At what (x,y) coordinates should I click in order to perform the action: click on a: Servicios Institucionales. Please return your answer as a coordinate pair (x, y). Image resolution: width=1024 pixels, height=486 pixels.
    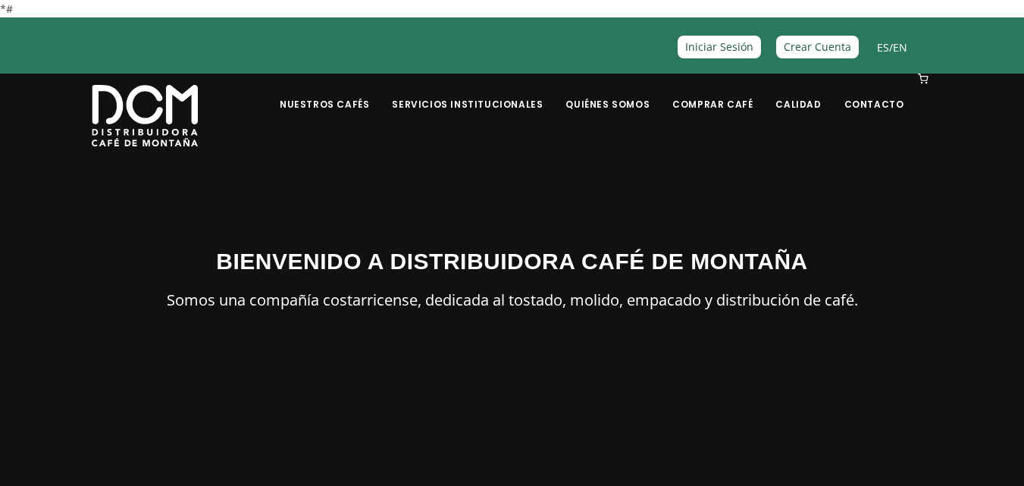
    Looking at the image, I should click on (467, 93).